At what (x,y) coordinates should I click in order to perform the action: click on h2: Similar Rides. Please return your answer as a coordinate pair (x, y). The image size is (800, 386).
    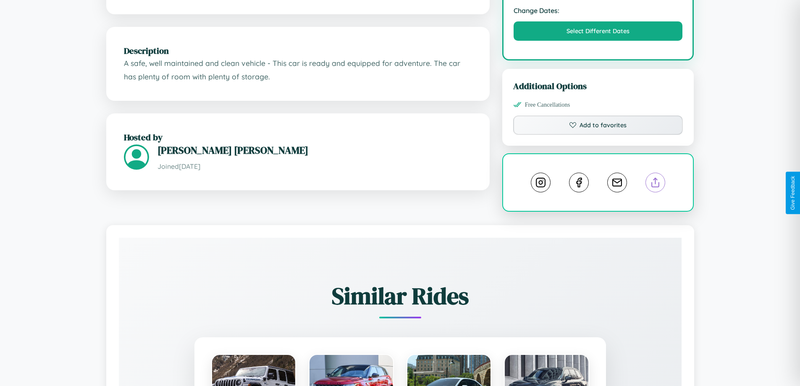
    Looking at the image, I should click on (400, 296).